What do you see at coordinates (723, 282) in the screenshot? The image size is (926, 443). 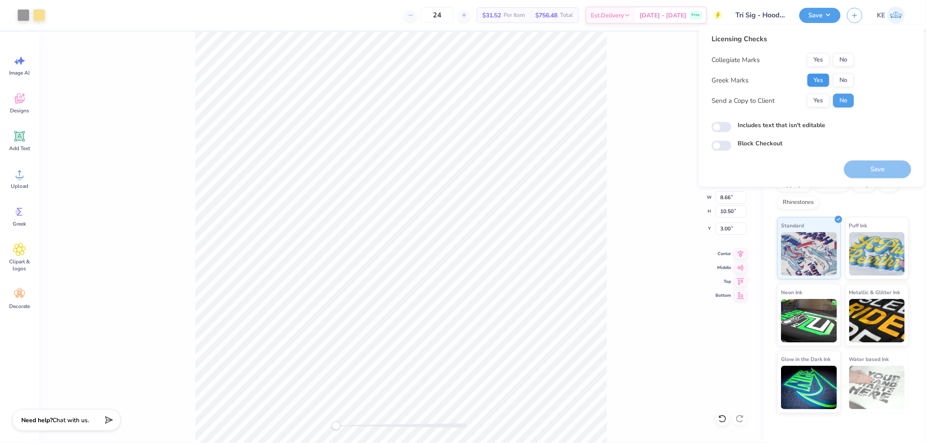 I see `span: Top` at bounding box center [723, 282].